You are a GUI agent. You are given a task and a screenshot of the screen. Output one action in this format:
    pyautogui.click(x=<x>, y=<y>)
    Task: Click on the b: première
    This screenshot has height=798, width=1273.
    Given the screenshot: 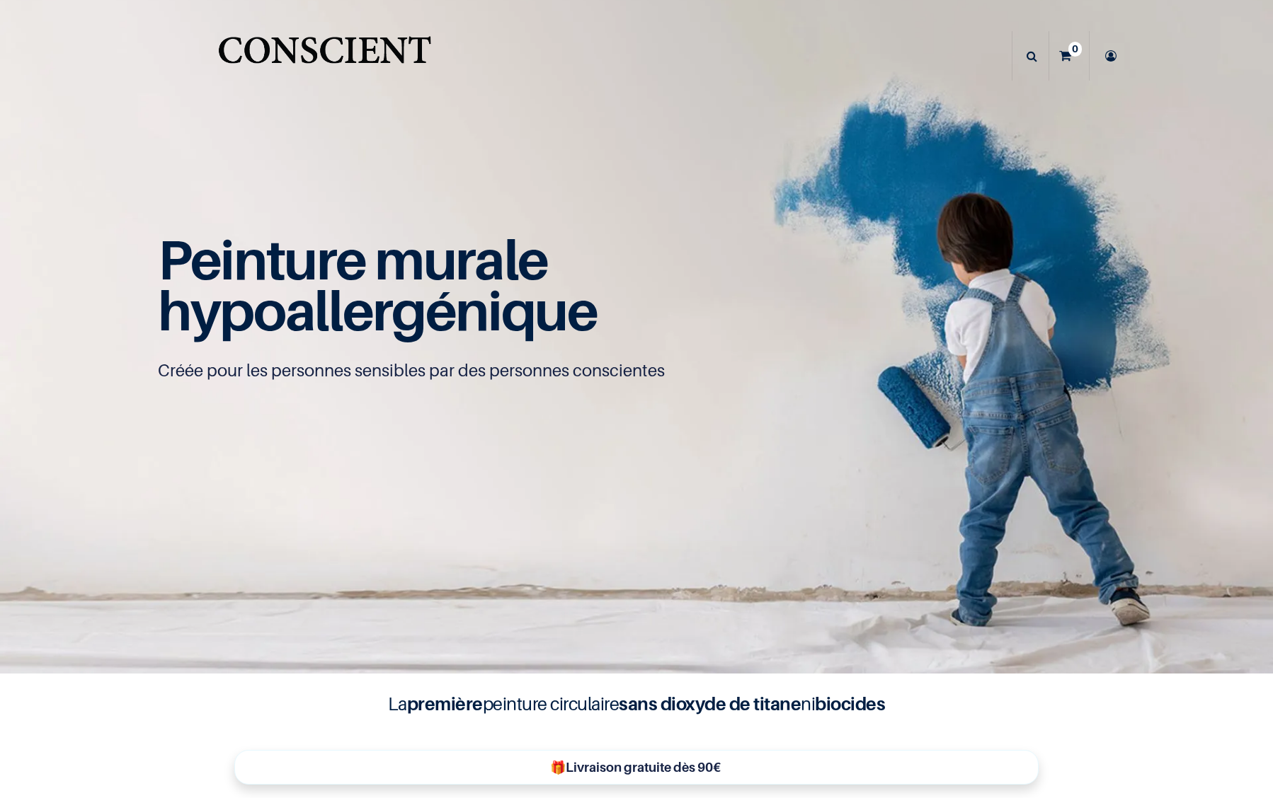 What is the action you would take?
    pyautogui.click(x=444, y=704)
    